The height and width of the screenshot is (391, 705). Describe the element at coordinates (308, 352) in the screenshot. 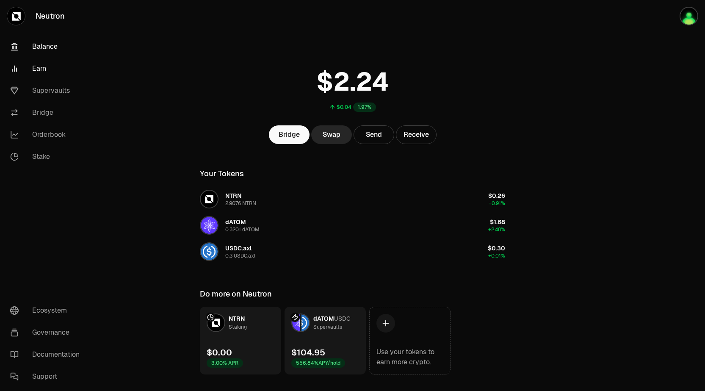

I see `div: $104.95` at that location.